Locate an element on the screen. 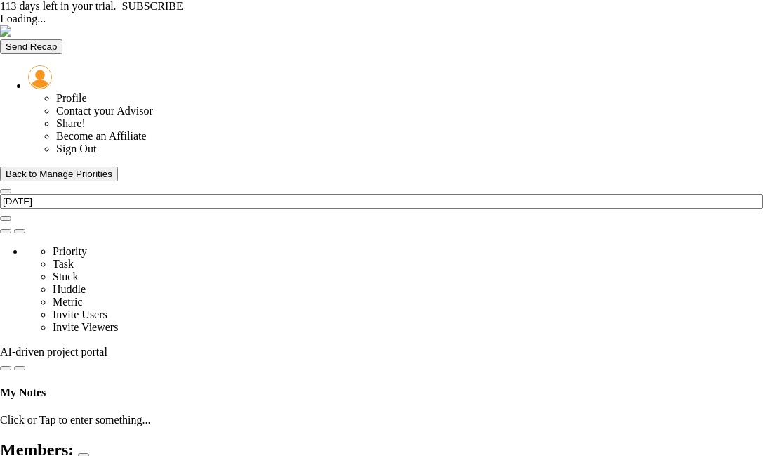 The height and width of the screenshot is (456, 763). span: Contact your Advisor is located at coordinates (105, 110).